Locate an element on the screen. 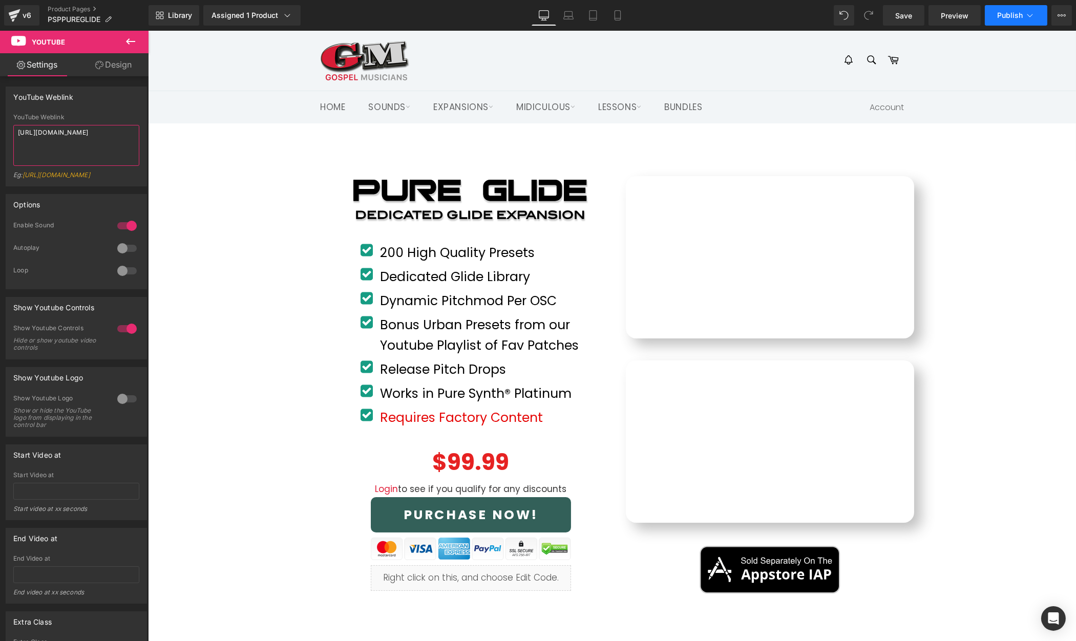  span: Youtube is located at coordinates (48, 42).